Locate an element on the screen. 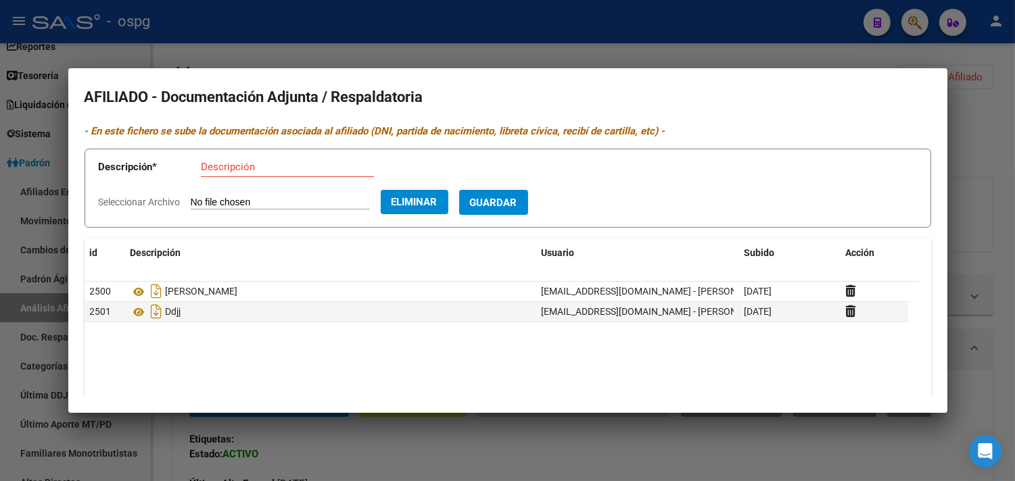 The width and height of the screenshot is (1015, 481). div: Open Intercom Messenger is located at coordinates (985, 452).